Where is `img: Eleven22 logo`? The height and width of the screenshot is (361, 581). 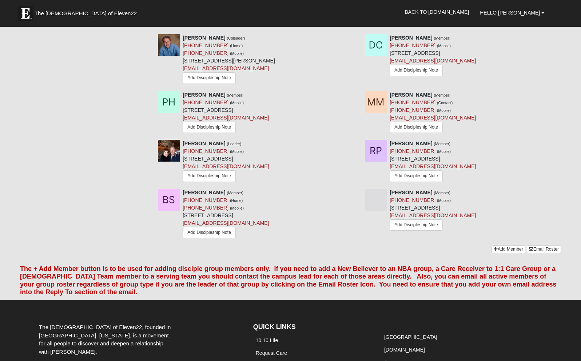 img: Eleven22 logo is located at coordinates (25, 13).